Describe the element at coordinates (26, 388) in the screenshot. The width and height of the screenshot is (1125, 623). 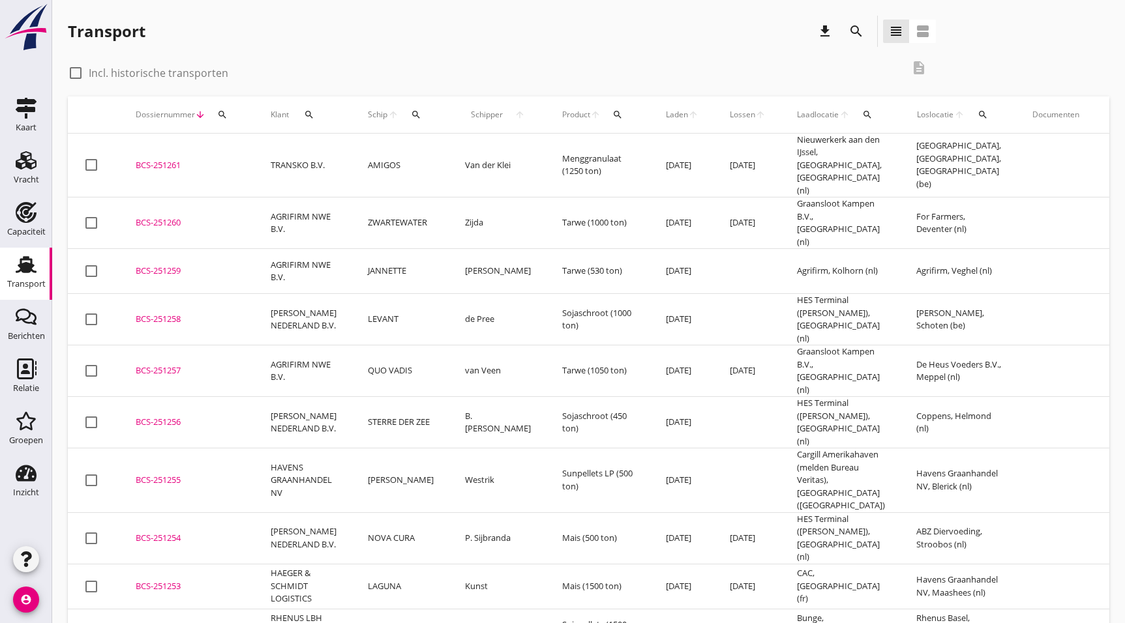
I see `div: Relatie` at that location.